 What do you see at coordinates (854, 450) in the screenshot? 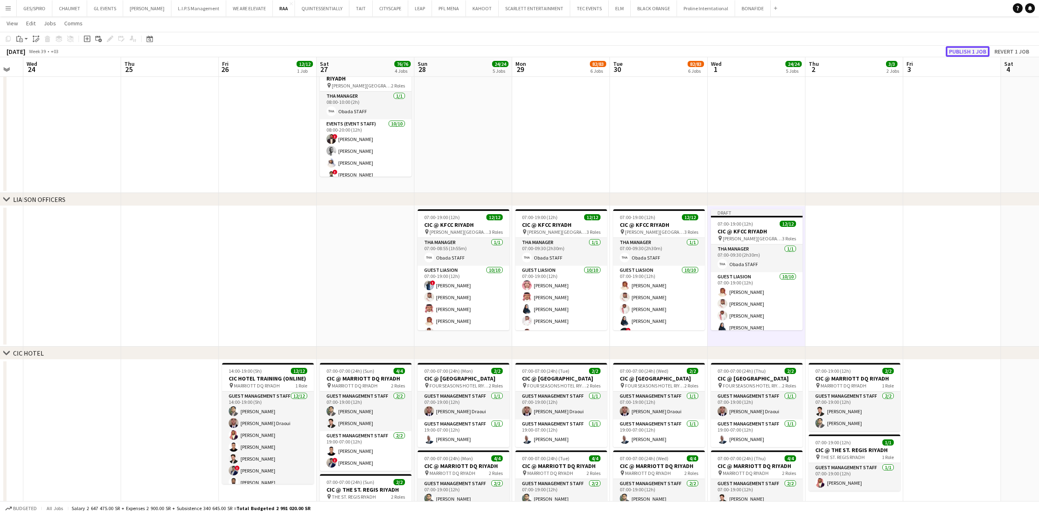
I see `h3: CIC @ THE ST. REGIS RIYADH` at bounding box center [854, 450].